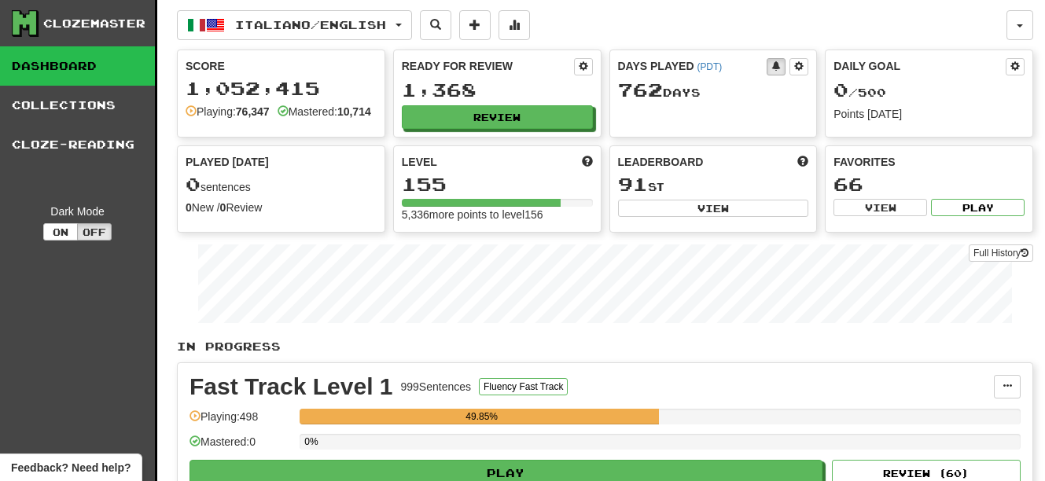 Image resolution: width=1045 pixels, height=481 pixels. Describe the element at coordinates (497, 90) in the screenshot. I see `div: 1,368` at that location.